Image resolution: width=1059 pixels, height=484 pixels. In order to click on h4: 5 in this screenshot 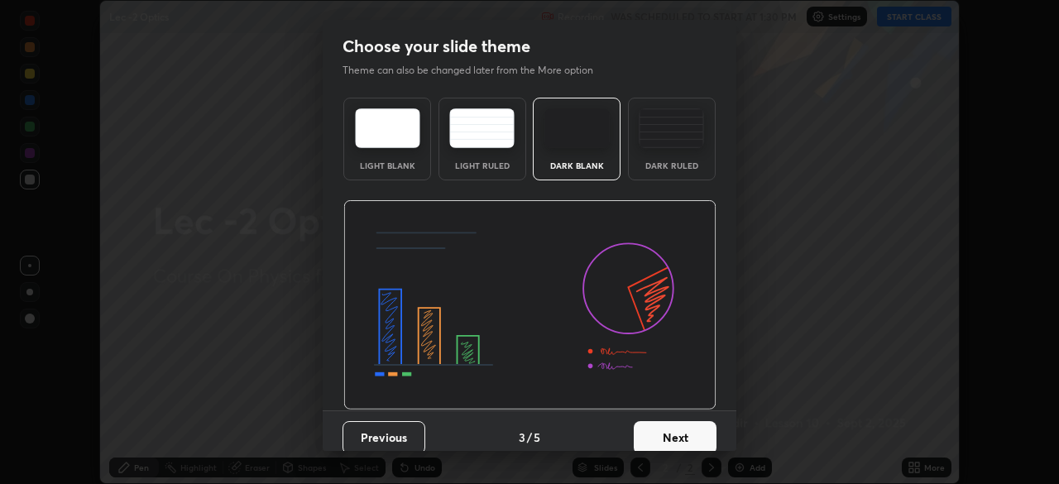, I will do `click(537, 437)`.